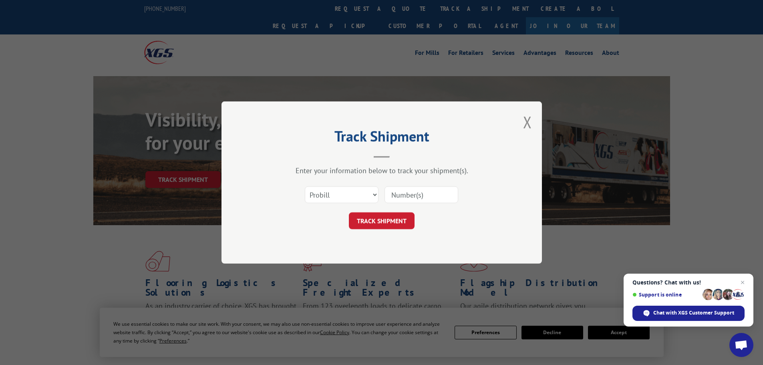  Describe the element at coordinates (688, 282) in the screenshot. I see `span: Questions? Chat with us!` at that location.